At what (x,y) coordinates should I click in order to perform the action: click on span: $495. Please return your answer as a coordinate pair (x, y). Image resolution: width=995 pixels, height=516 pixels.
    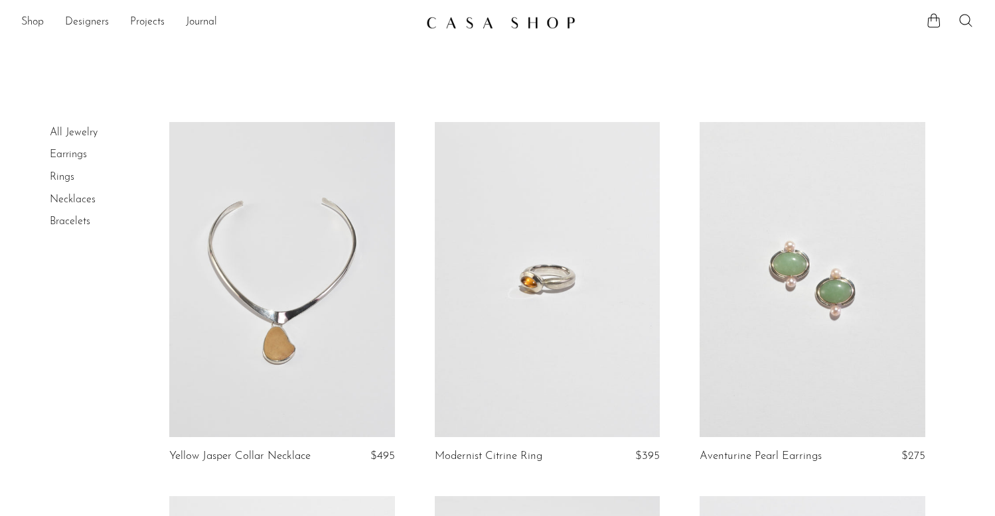
    Looking at the image, I should click on (382, 456).